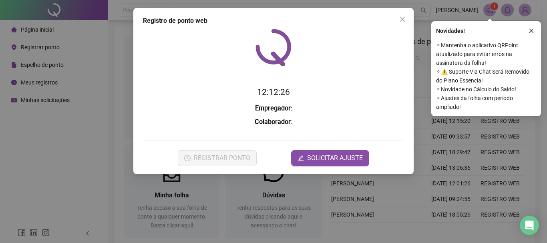 The width and height of the screenshot is (547, 243). Describe the element at coordinates (402, 19) in the screenshot. I see `button: Close` at that location.